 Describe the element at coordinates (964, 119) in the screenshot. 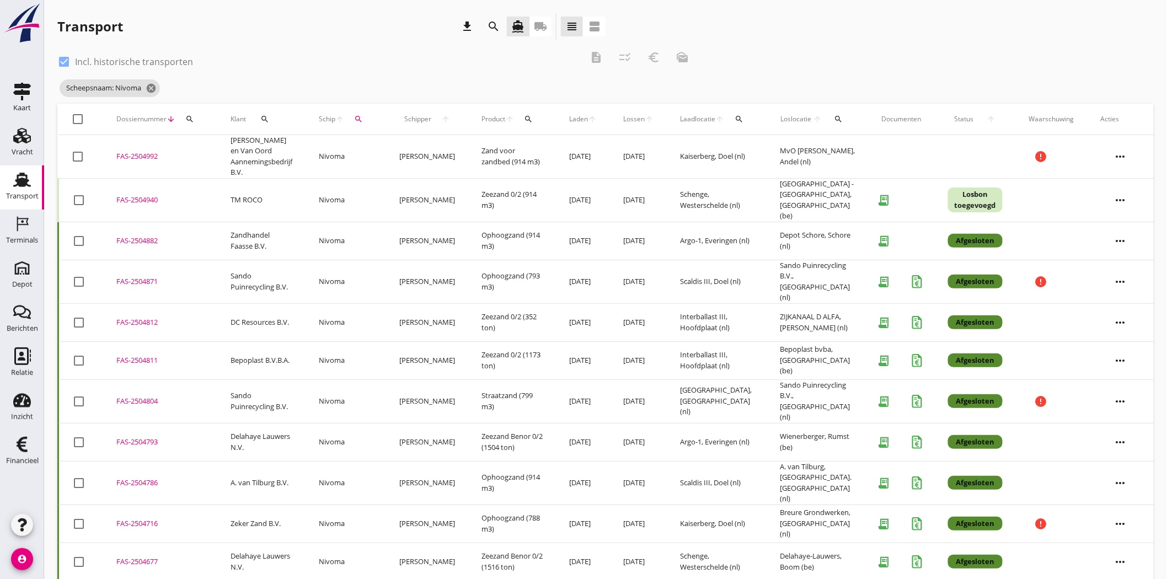

I see `span: Status` at that location.